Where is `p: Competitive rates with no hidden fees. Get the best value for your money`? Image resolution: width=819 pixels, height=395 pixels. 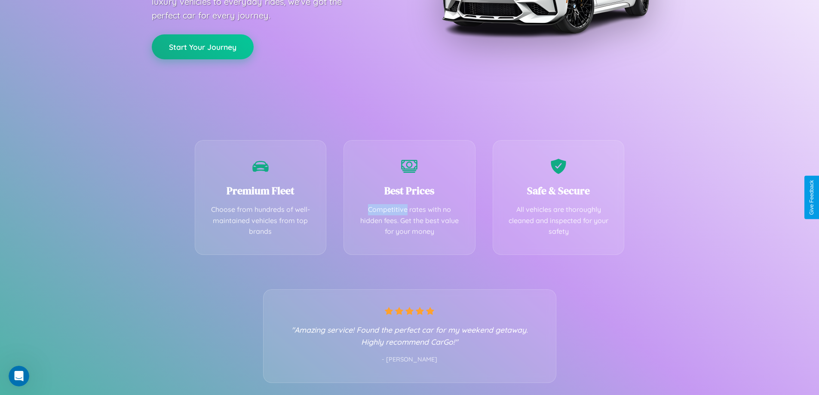 p: Competitive rates with no hidden fees. Get the best value for your money is located at coordinates (409, 220).